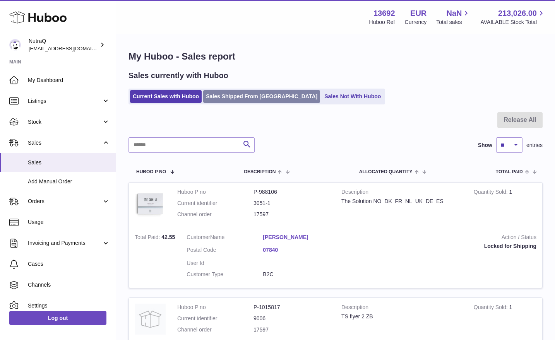  I want to click on span: AVAILABLE Stock Total, so click(513, 22).